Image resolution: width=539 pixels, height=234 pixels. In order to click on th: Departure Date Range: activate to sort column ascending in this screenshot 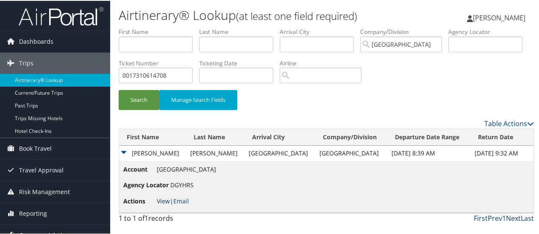, I will do `click(429, 136)`.